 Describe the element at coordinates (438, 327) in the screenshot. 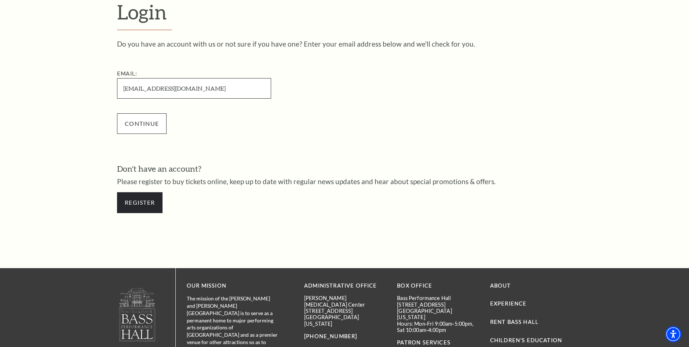

I see `p: Hours: Mon-Fri 9:00am-5:00pm, Sat 10:00am-4:00pm` at that location.